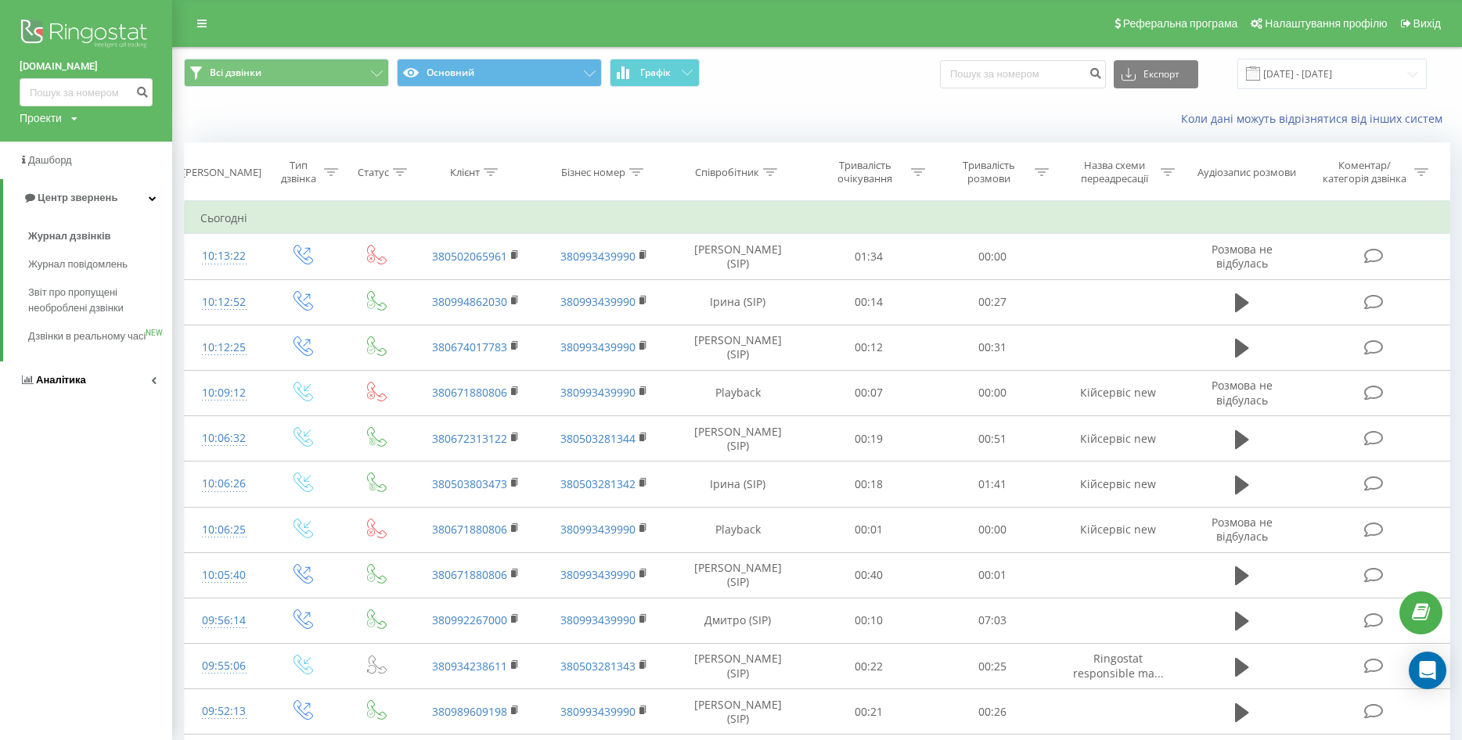 The image size is (1462, 740). Describe the element at coordinates (469, 438) in the screenshot. I see `a: 380672313122` at that location.